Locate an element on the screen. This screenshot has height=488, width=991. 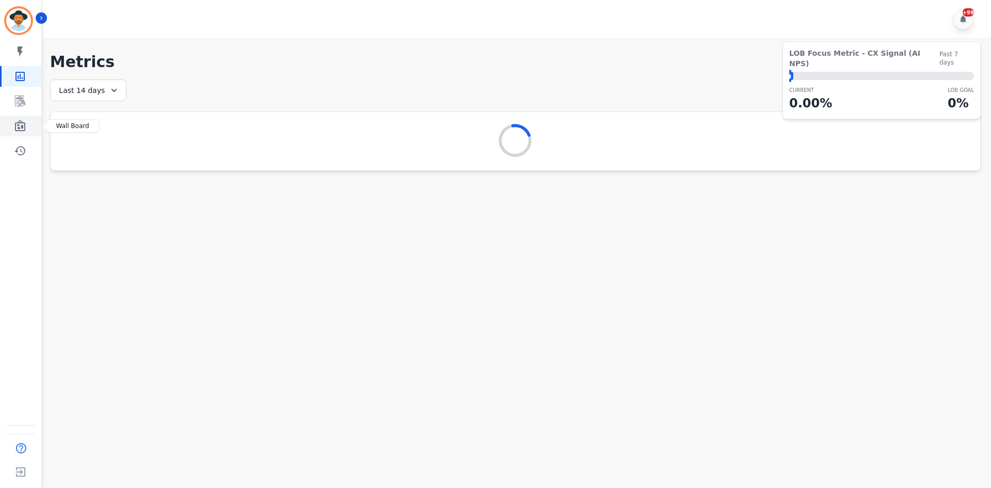
img: Bordered avatar is located at coordinates (19, 21).